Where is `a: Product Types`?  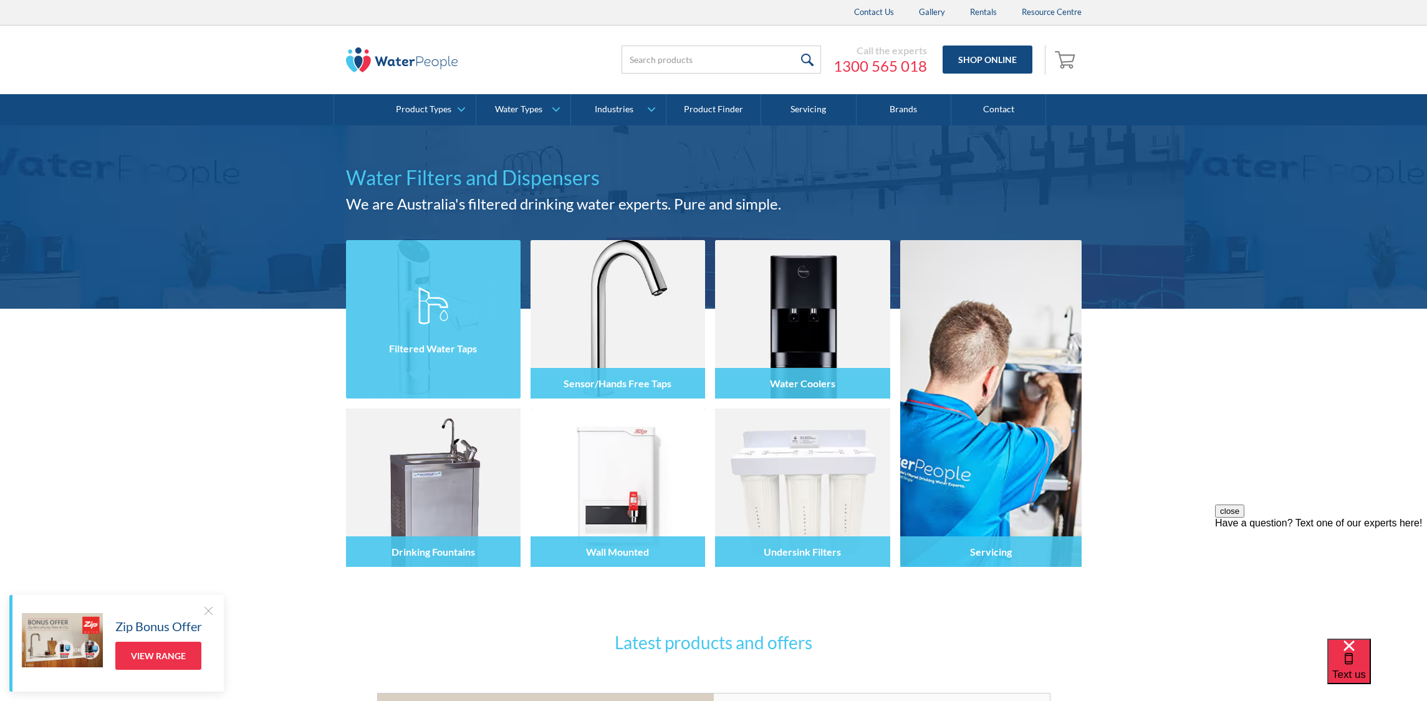
a: Product Types is located at coordinates (428, 110).